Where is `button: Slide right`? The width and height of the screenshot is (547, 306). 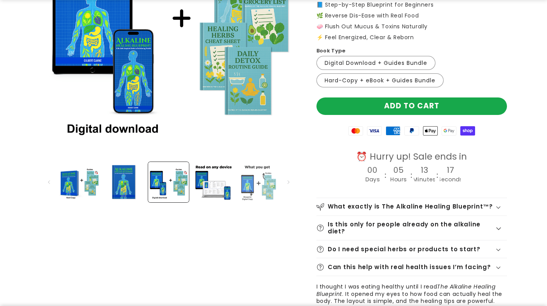 button: Slide right is located at coordinates (288, 182).